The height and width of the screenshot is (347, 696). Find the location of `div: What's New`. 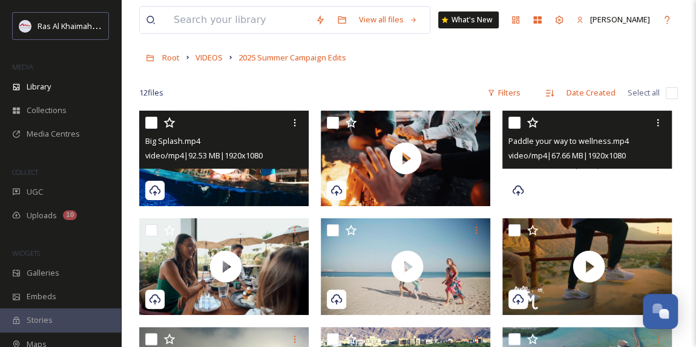

div: What's New is located at coordinates (468, 20).